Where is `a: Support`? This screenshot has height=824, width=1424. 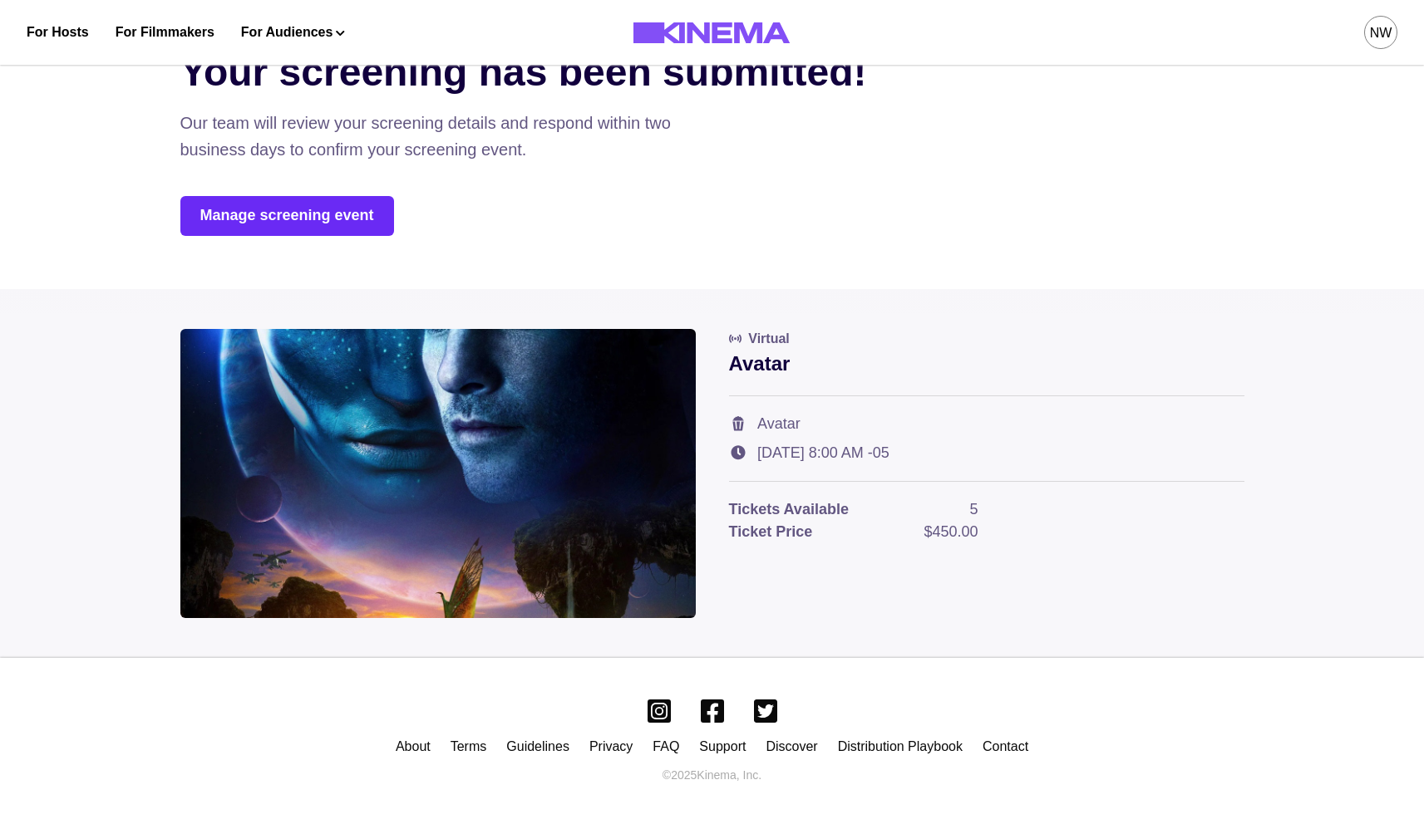 a: Support is located at coordinates (722, 746).